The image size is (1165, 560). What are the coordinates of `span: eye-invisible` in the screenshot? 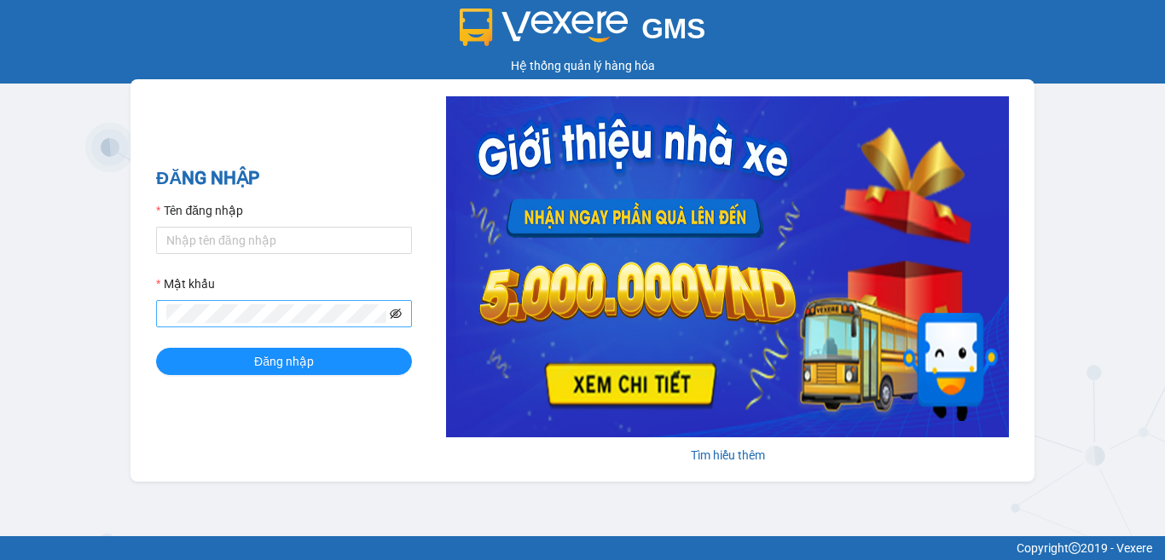 It's located at (396, 314).